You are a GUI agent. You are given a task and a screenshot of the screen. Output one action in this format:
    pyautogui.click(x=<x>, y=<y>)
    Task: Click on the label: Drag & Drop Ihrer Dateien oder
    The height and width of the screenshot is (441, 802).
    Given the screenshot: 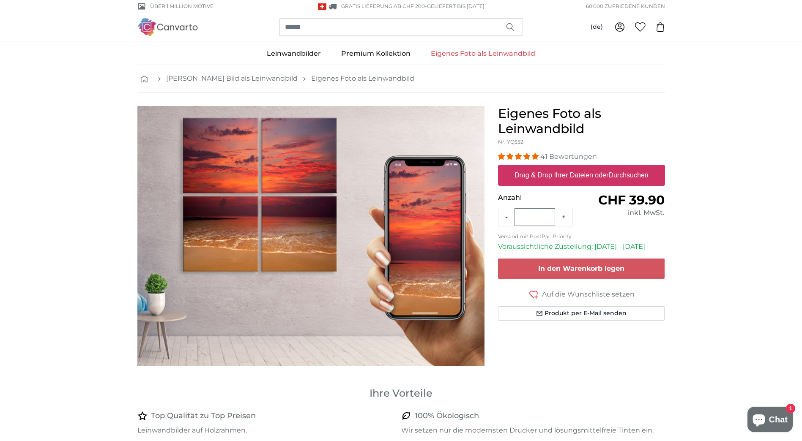 What is the action you would take?
    pyautogui.click(x=581, y=175)
    